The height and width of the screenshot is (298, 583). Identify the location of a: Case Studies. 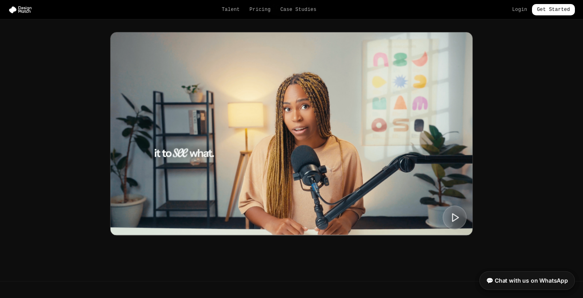
(298, 10).